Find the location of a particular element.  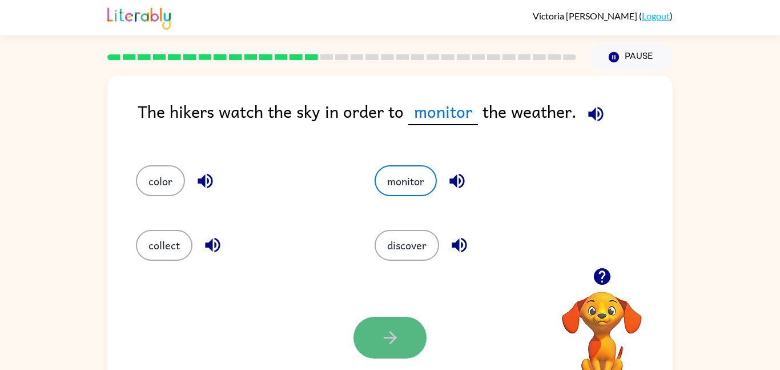

span: monitor is located at coordinates (443, 111).